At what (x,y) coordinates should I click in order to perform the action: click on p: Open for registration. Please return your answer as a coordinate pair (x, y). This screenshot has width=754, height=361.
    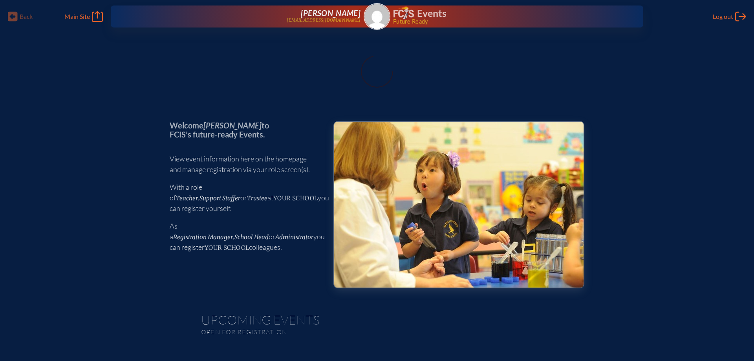
    Looking at the image, I should click on (305, 332).